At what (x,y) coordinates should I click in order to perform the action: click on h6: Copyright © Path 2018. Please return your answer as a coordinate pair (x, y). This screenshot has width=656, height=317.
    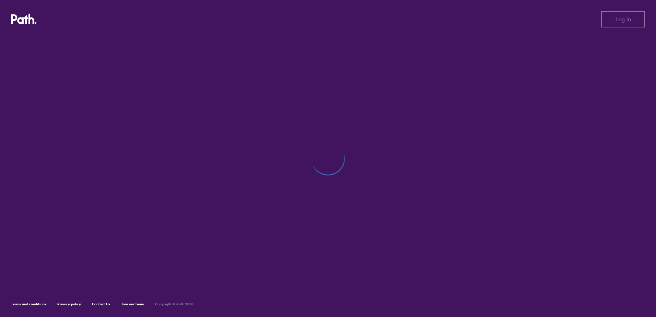
    Looking at the image, I should click on (174, 304).